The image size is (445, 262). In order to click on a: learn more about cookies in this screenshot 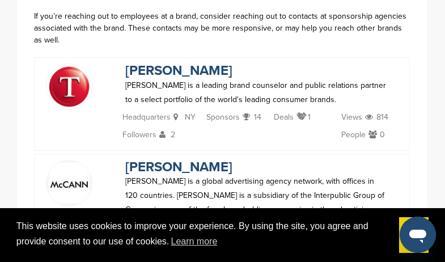, I will do `click(194, 242)`.